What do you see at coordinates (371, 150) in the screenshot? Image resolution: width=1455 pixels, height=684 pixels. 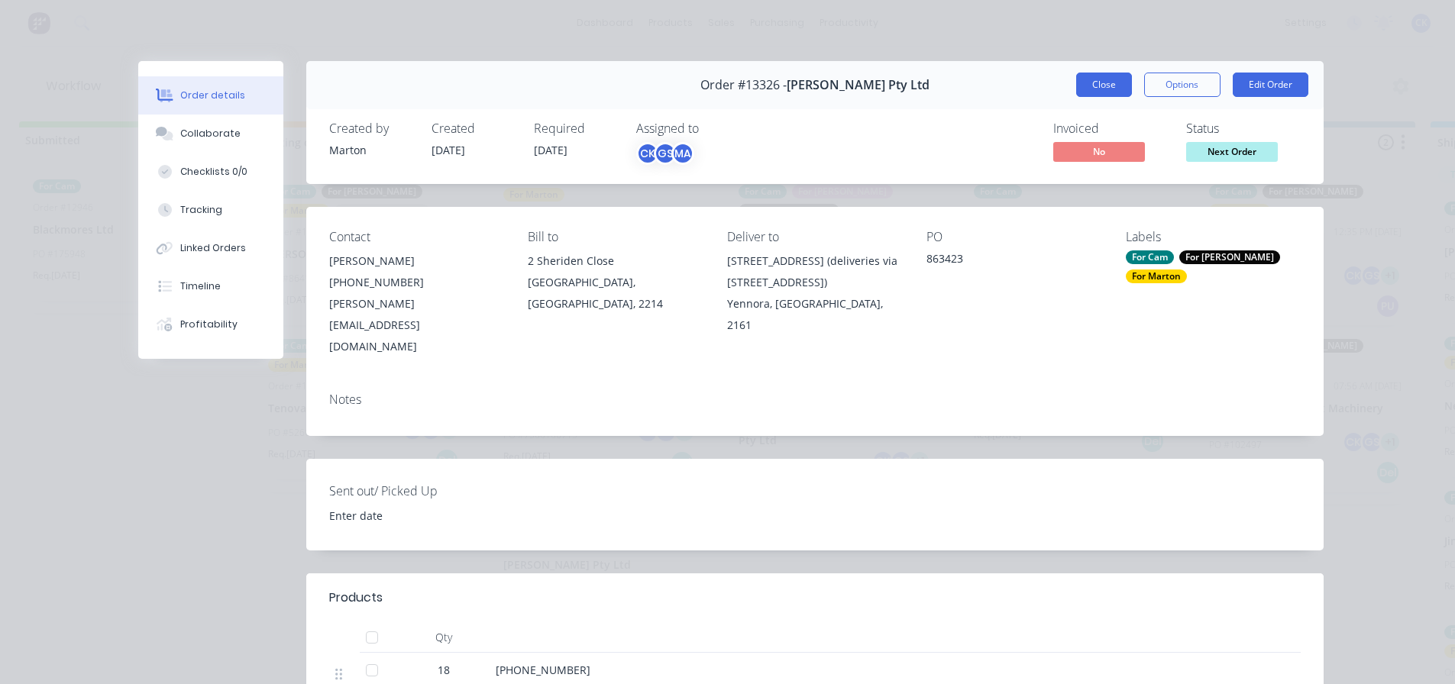 I see `div: Marton` at bounding box center [371, 150].